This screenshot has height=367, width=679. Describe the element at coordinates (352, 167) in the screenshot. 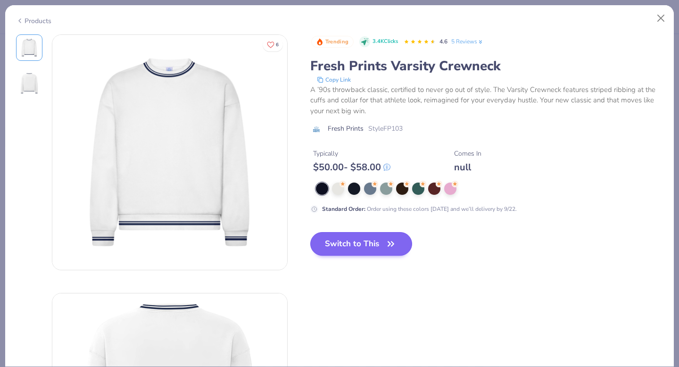

I see `div: $ 50.00 - $ 58.00` at that location.